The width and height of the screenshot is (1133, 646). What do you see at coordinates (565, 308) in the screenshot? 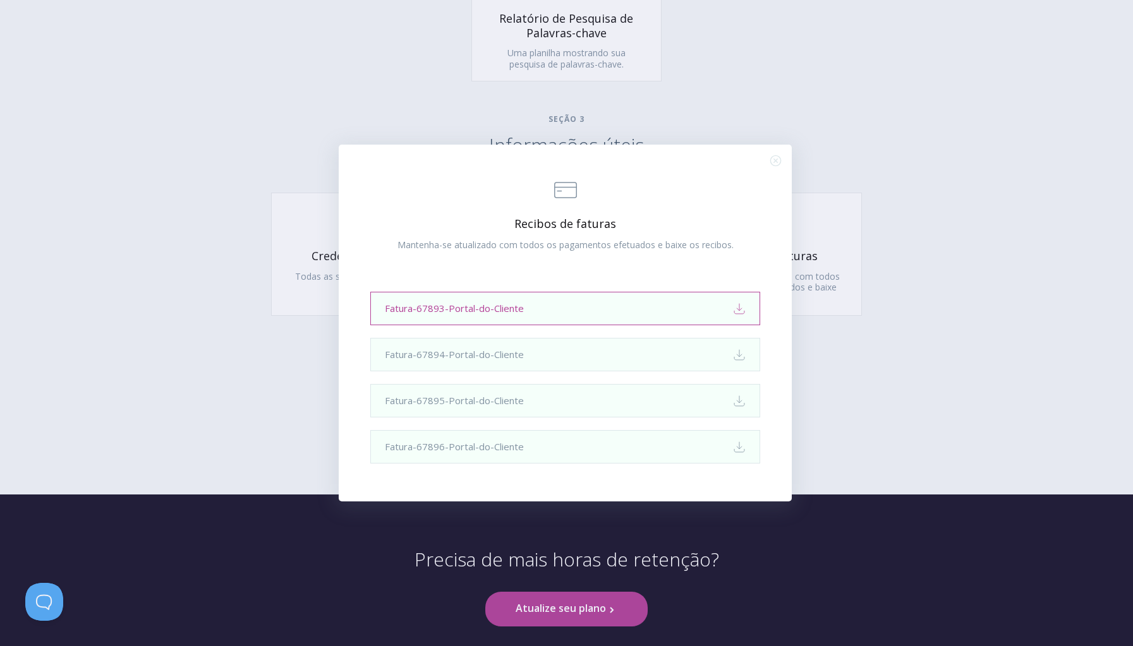
I see `a: Fatura-67893-Portal-do-Cliente` at bounding box center [565, 308].